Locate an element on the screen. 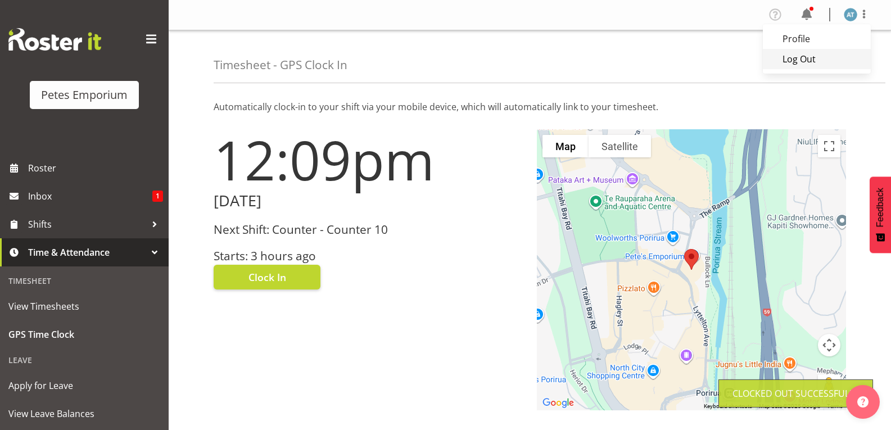 The width and height of the screenshot is (891, 430). div: Clocked out Successfully is located at coordinates (795, 393).